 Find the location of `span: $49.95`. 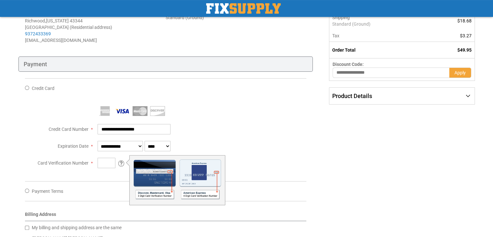

span: $49.95 is located at coordinates (465, 50).